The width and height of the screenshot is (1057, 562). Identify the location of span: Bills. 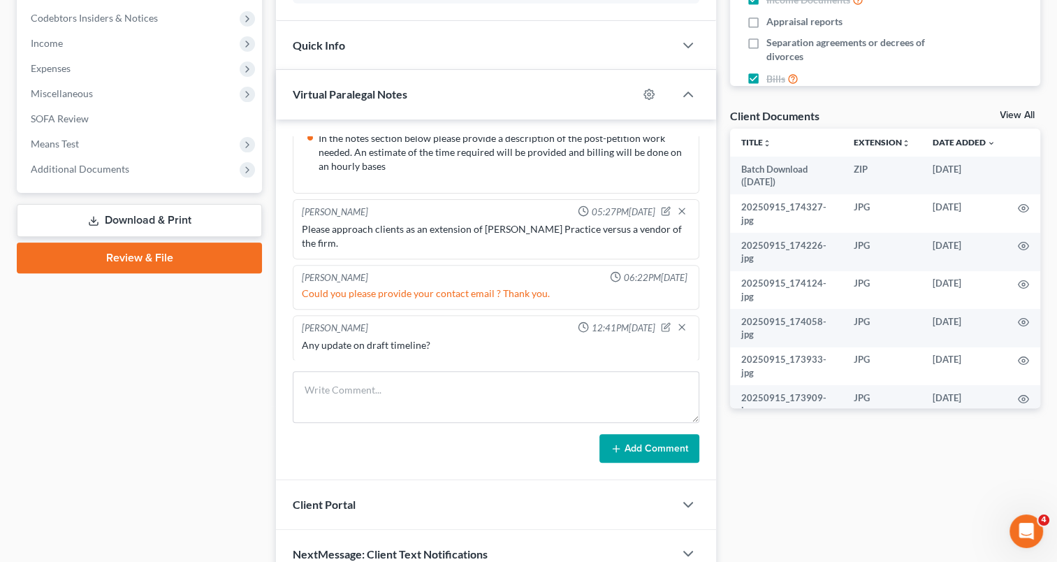
(775, 79).